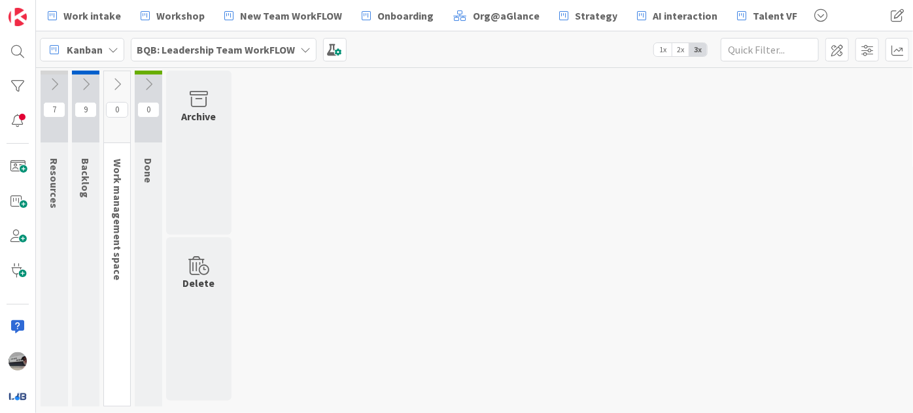  What do you see at coordinates (84, 16) in the screenshot?
I see `a: Work intake` at bounding box center [84, 16].